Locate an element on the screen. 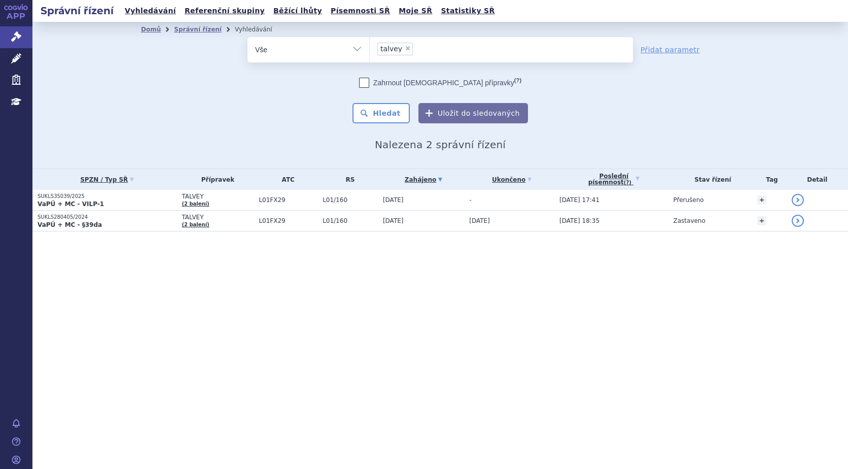 The height and width of the screenshot is (469, 848). a: Správní řízení is located at coordinates (198, 29).